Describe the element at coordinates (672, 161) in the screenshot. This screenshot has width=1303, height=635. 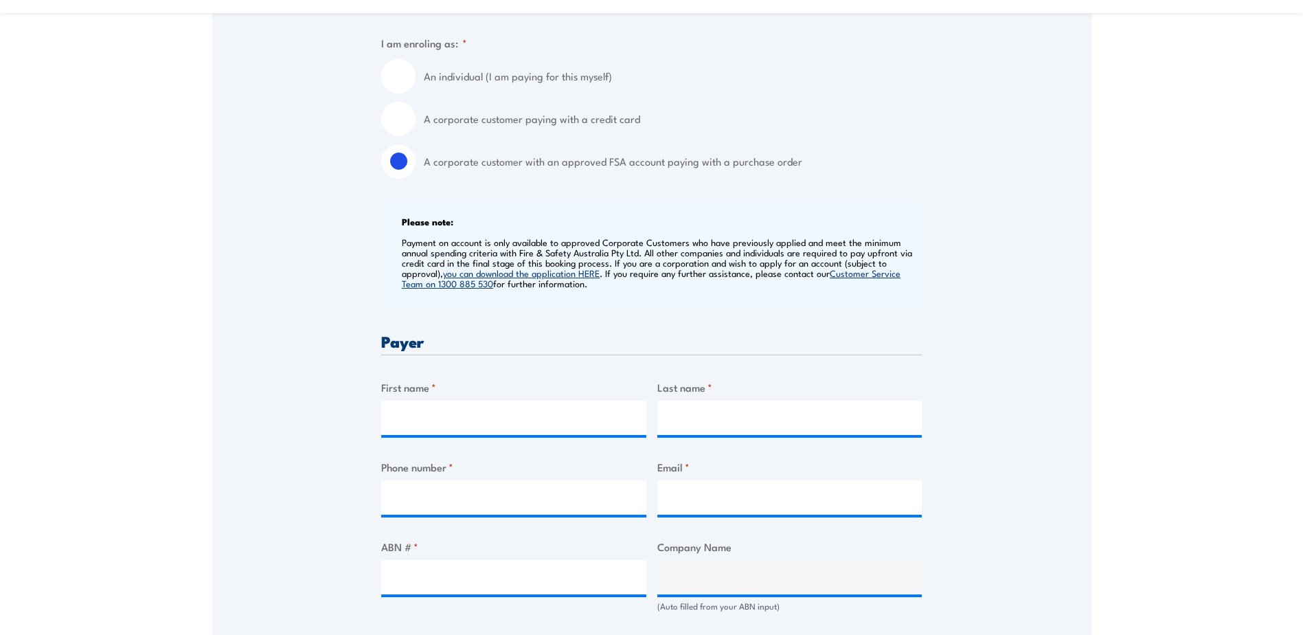
I see `label: A corporate customer with an approved FSA account paying with a purchase order` at that location.